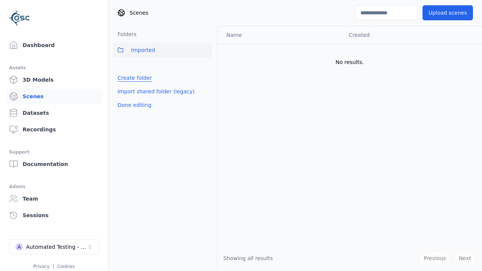  I want to click on a: Datasets, so click(54, 113).